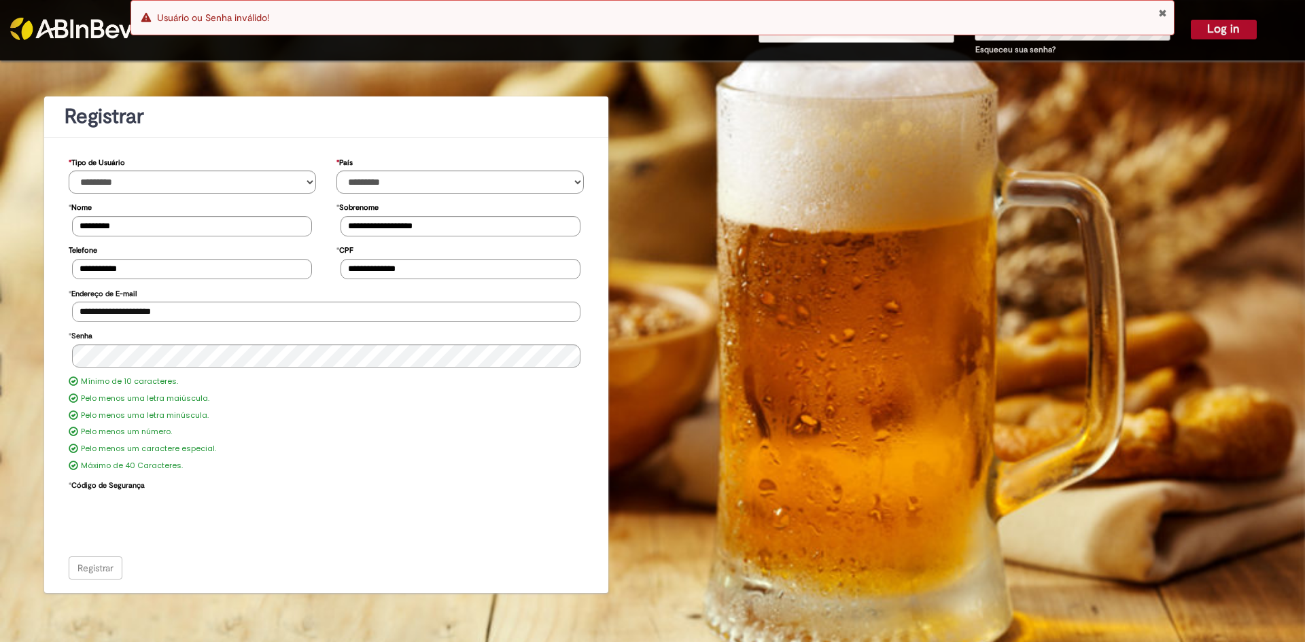 Image resolution: width=1305 pixels, height=642 pixels. What do you see at coordinates (103, 292) in the screenshot?
I see `label: Endereço de E-mail` at bounding box center [103, 292].